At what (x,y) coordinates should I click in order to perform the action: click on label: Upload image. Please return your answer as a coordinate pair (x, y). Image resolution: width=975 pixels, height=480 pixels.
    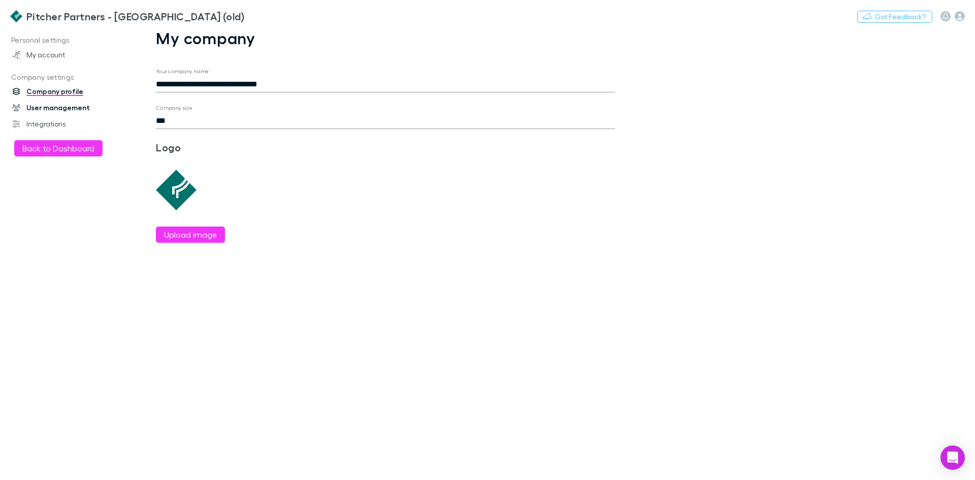
    Looking at the image, I should click on (190, 235).